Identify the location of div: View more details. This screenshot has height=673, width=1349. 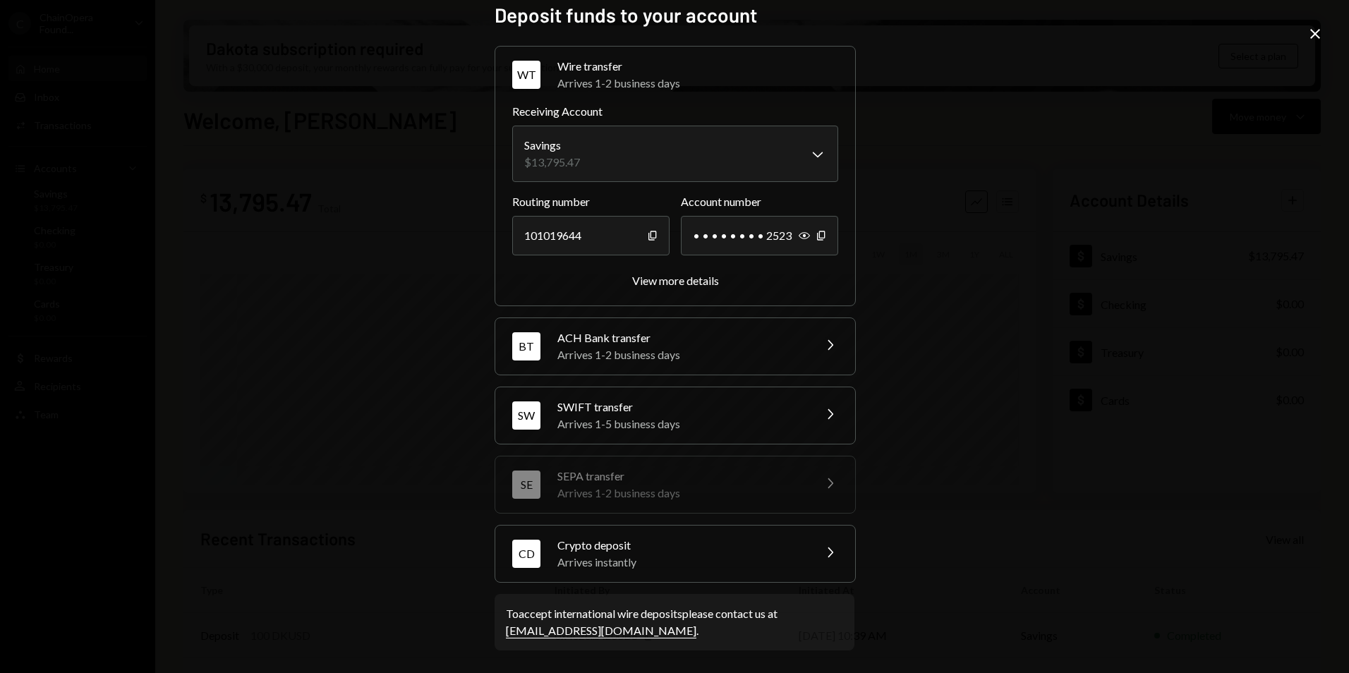
(675, 280).